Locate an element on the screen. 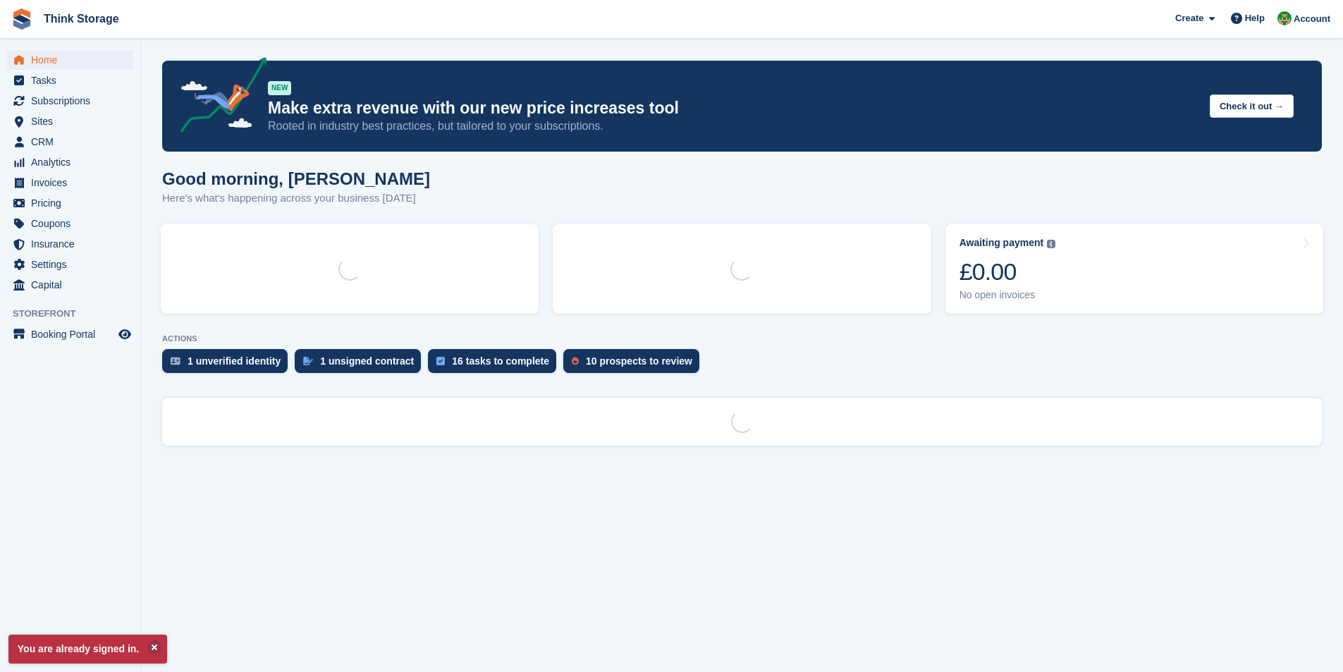 The width and height of the screenshot is (1343, 672). div: 16 tasks to complete is located at coordinates (500, 361).